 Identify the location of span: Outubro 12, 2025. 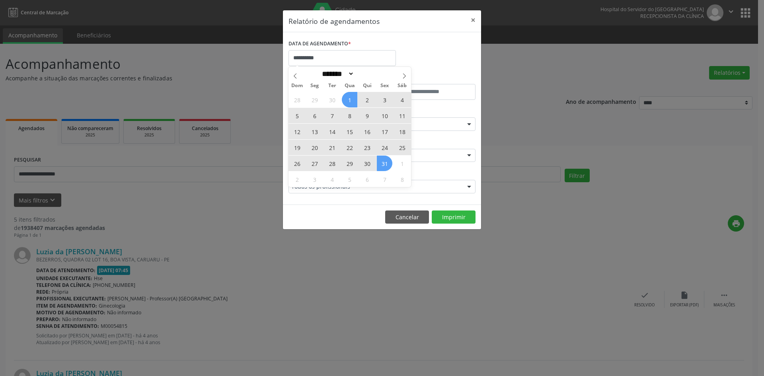
(297, 131).